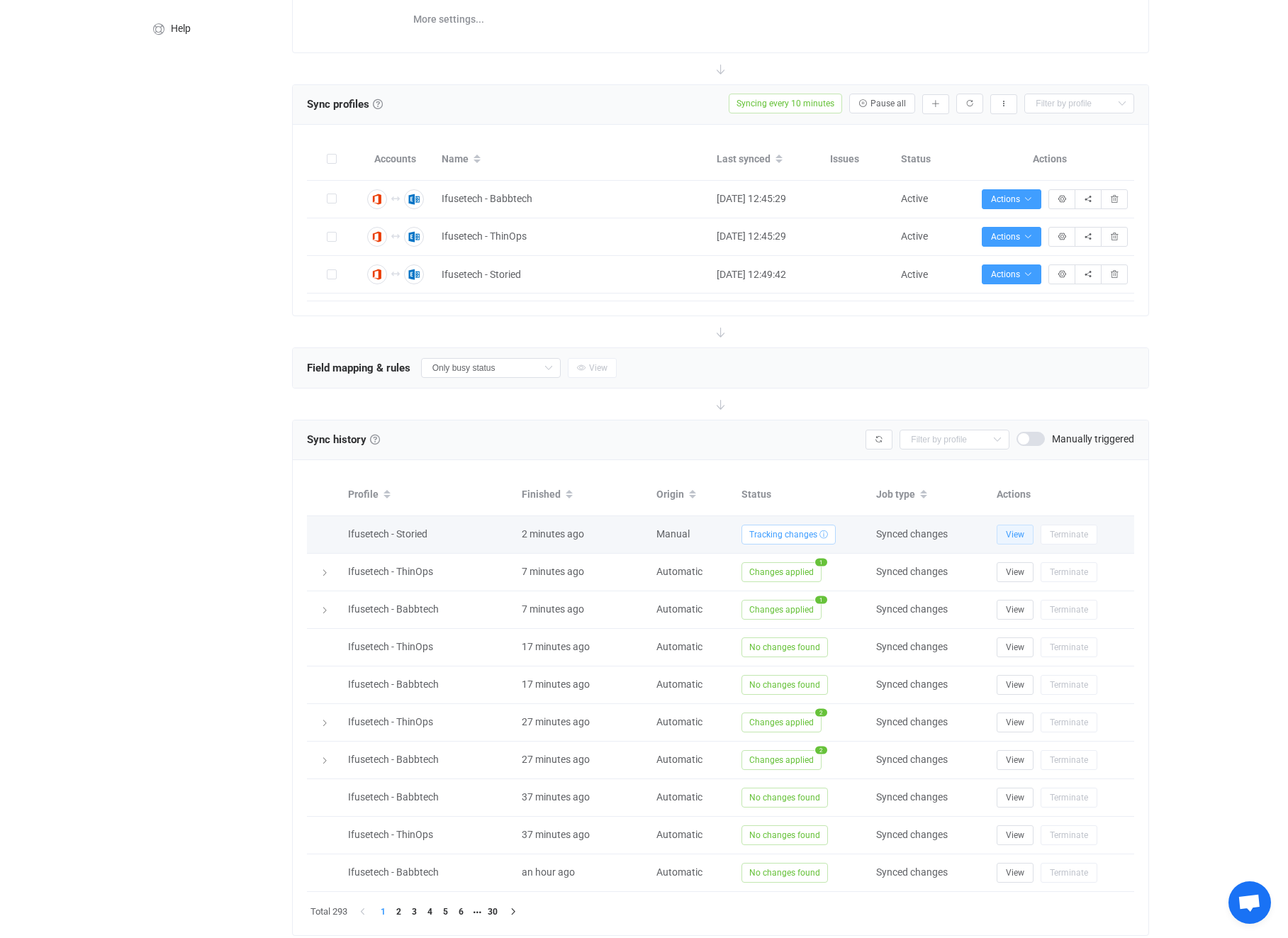 Image resolution: width=1288 pixels, height=938 pixels. What do you see at coordinates (414, 237) in the screenshot?
I see `img: exchange.png` at bounding box center [414, 237].